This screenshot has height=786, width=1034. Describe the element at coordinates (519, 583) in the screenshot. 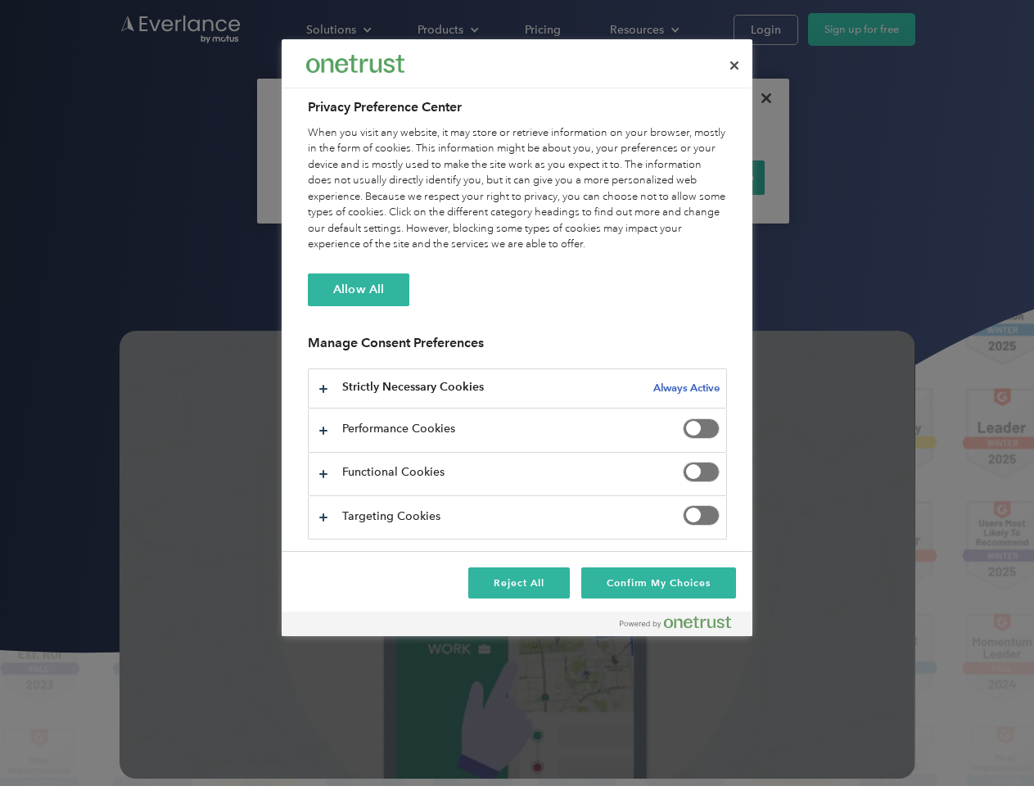

I see `button: Reject All` at that location.